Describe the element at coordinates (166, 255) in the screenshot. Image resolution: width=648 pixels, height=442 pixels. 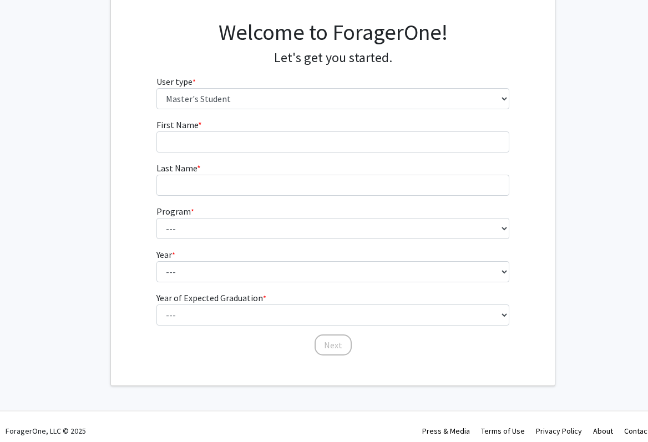
I see `label: Year` at that location.